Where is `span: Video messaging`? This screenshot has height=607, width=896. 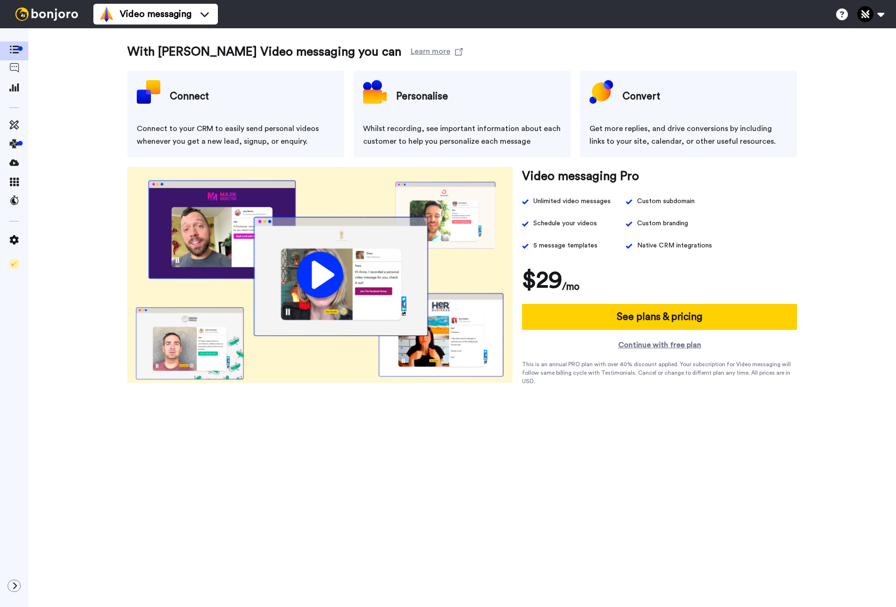
span: Video messaging is located at coordinates (156, 14).